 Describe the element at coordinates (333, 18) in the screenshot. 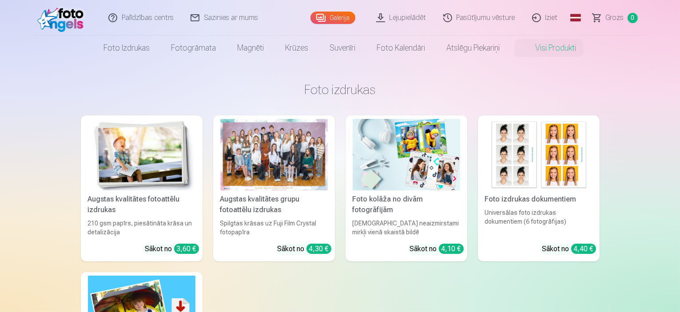

I see `a: Galerija` at that location.